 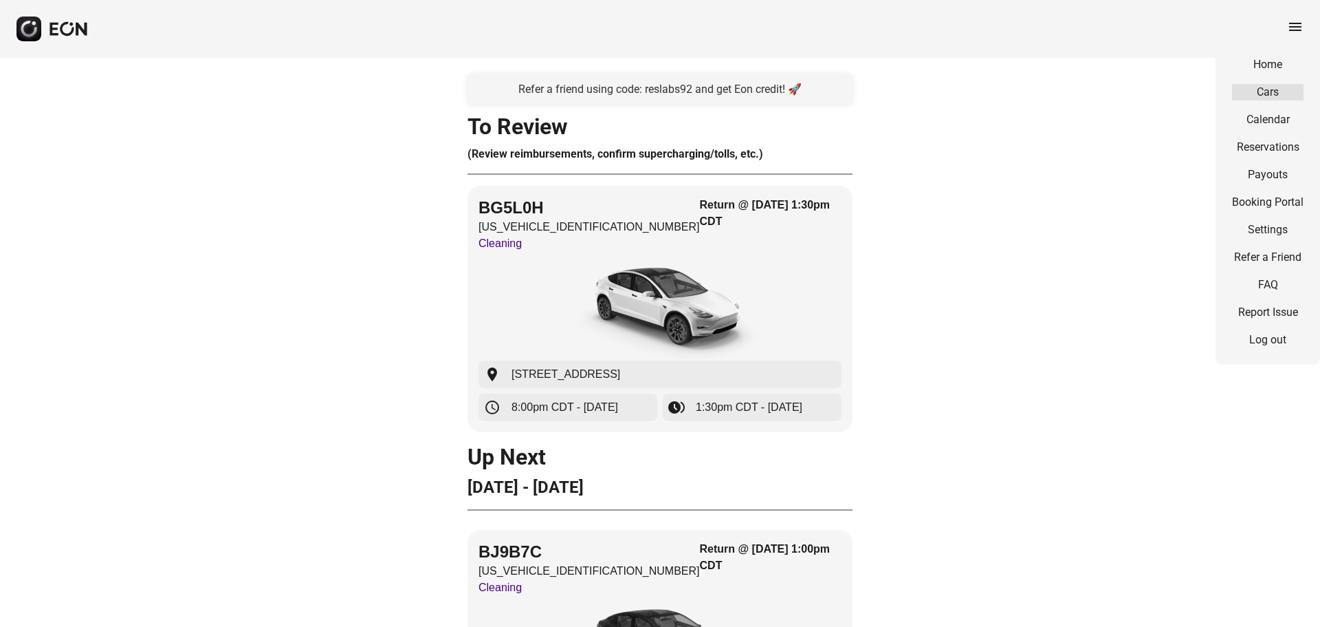 What do you see at coordinates (589, 552) in the screenshot?
I see `h2: BJ9B7C` at bounding box center [589, 552].